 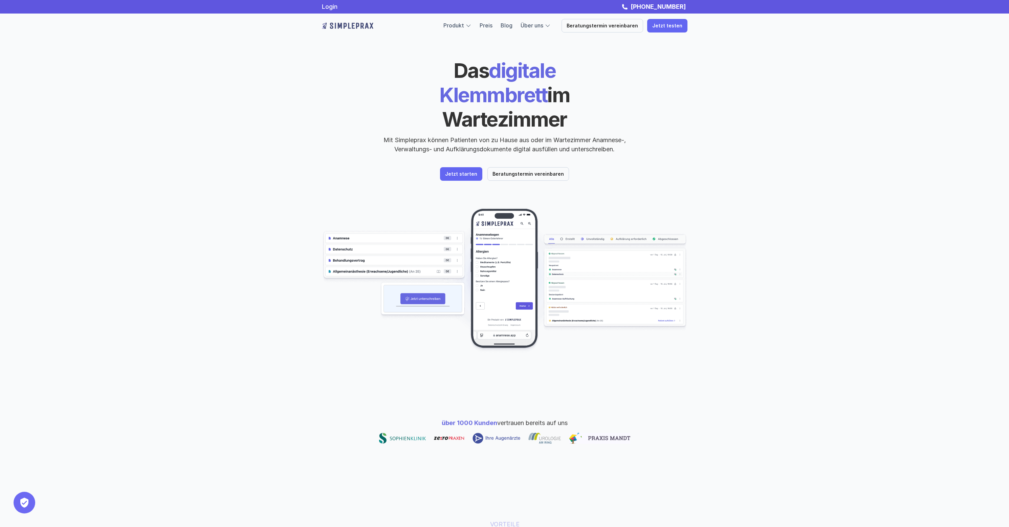 What do you see at coordinates (667, 26) in the screenshot?
I see `p: Jetzt testen` at bounding box center [667, 26].